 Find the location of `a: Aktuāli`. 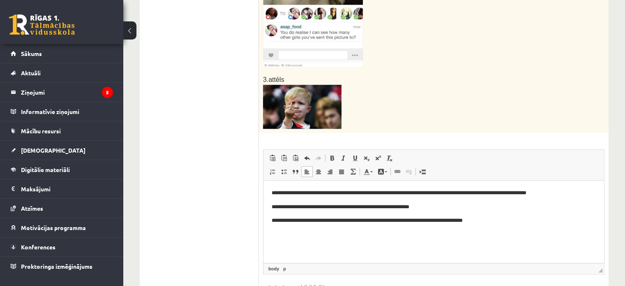

a: Aktuāli is located at coordinates (62, 73).